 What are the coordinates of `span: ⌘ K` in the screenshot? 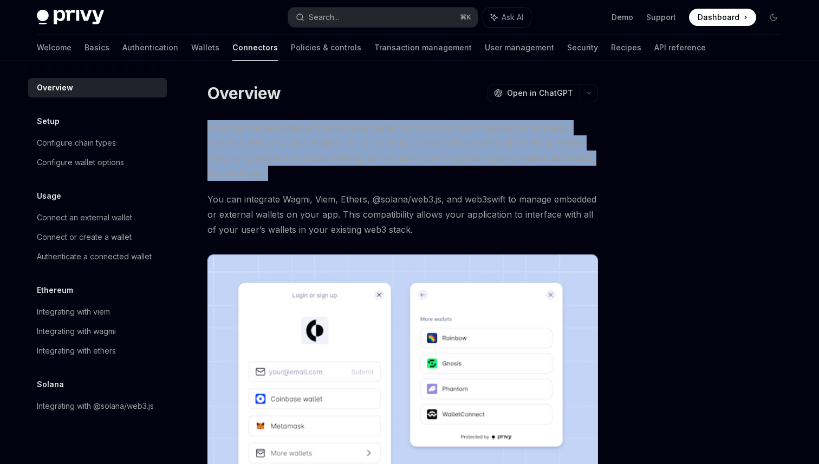 It's located at (465, 17).